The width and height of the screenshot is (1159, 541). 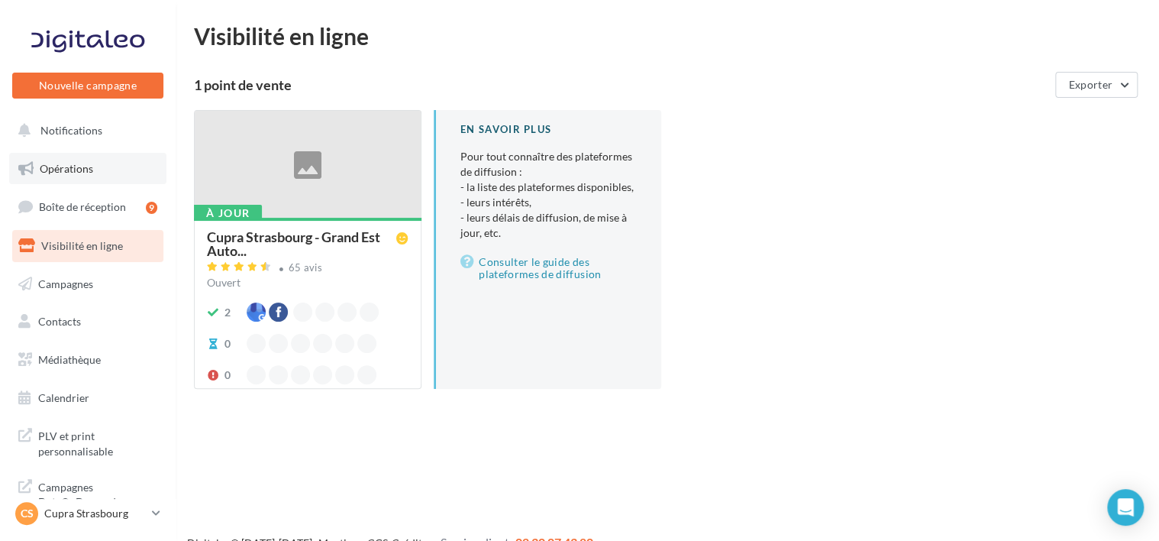 What do you see at coordinates (60, 321) in the screenshot?
I see `span: Contacts` at bounding box center [60, 321].